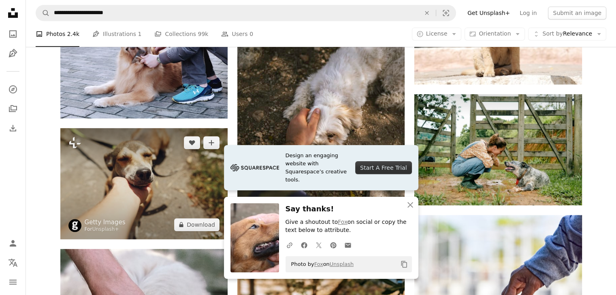 The width and height of the screenshot is (616, 295). I want to click on button: Orientation, so click(494, 34).